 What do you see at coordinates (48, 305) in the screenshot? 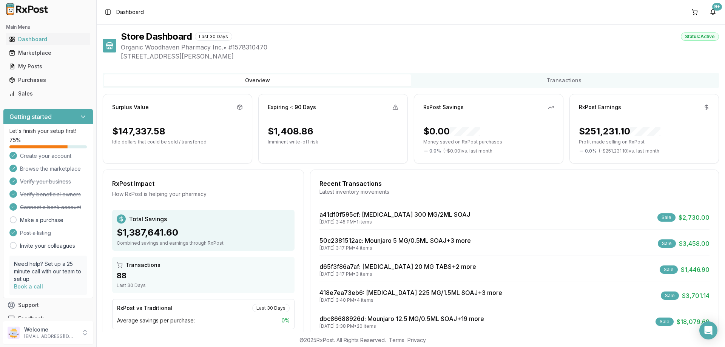
I see `button: Support` at bounding box center [48, 305].